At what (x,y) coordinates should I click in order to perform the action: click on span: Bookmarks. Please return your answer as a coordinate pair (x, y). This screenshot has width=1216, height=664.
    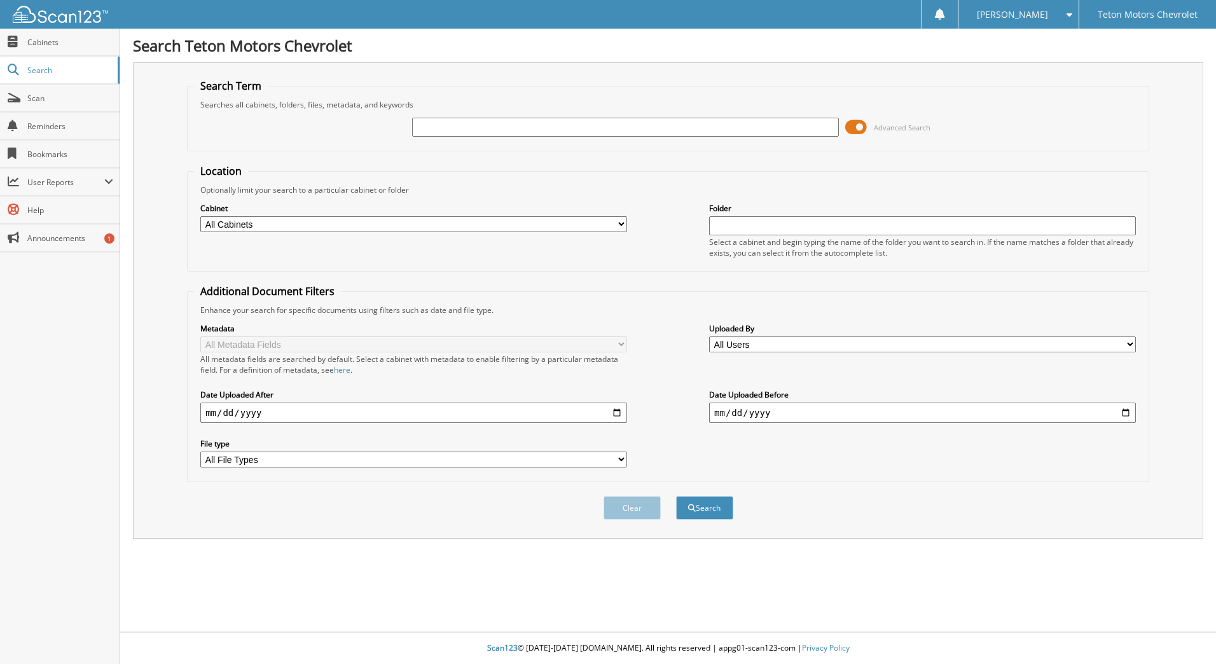
    Looking at the image, I should click on (70, 154).